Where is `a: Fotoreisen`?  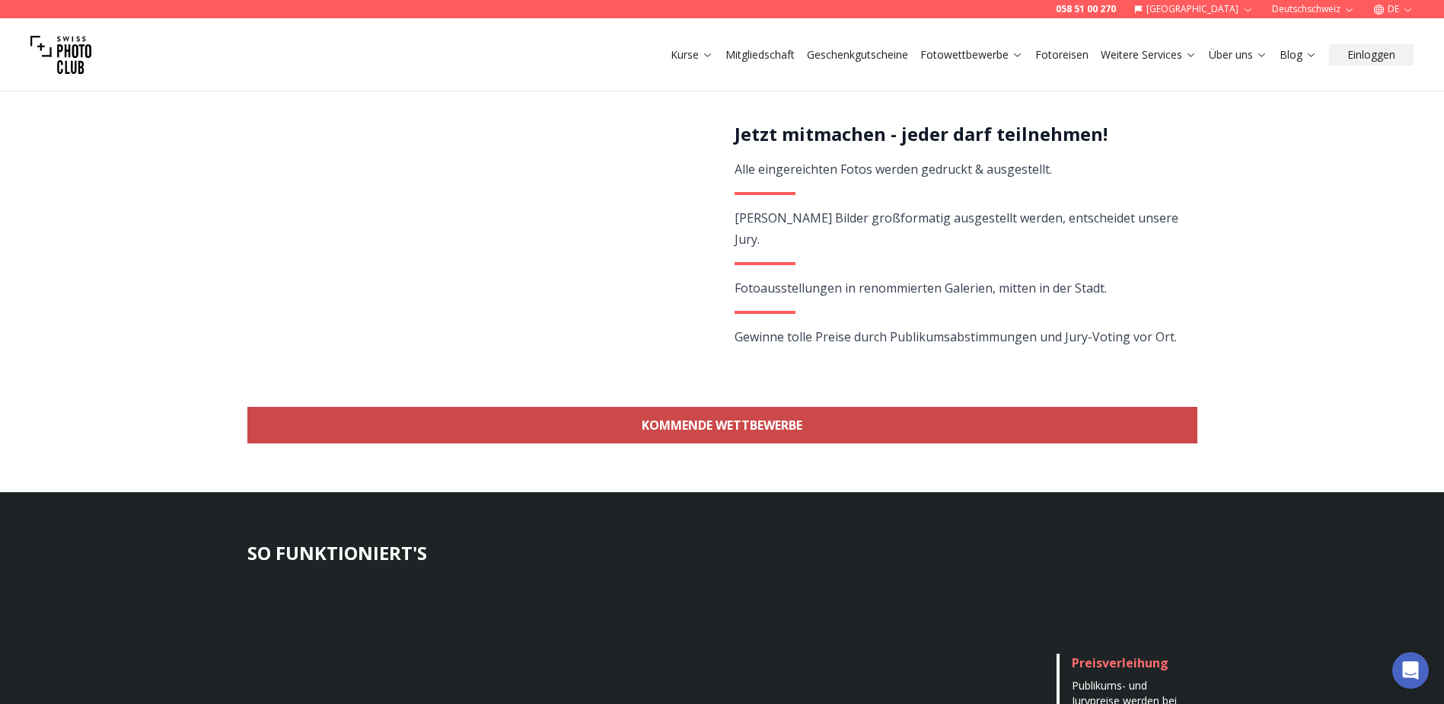 a: Fotoreisen is located at coordinates (1062, 55).